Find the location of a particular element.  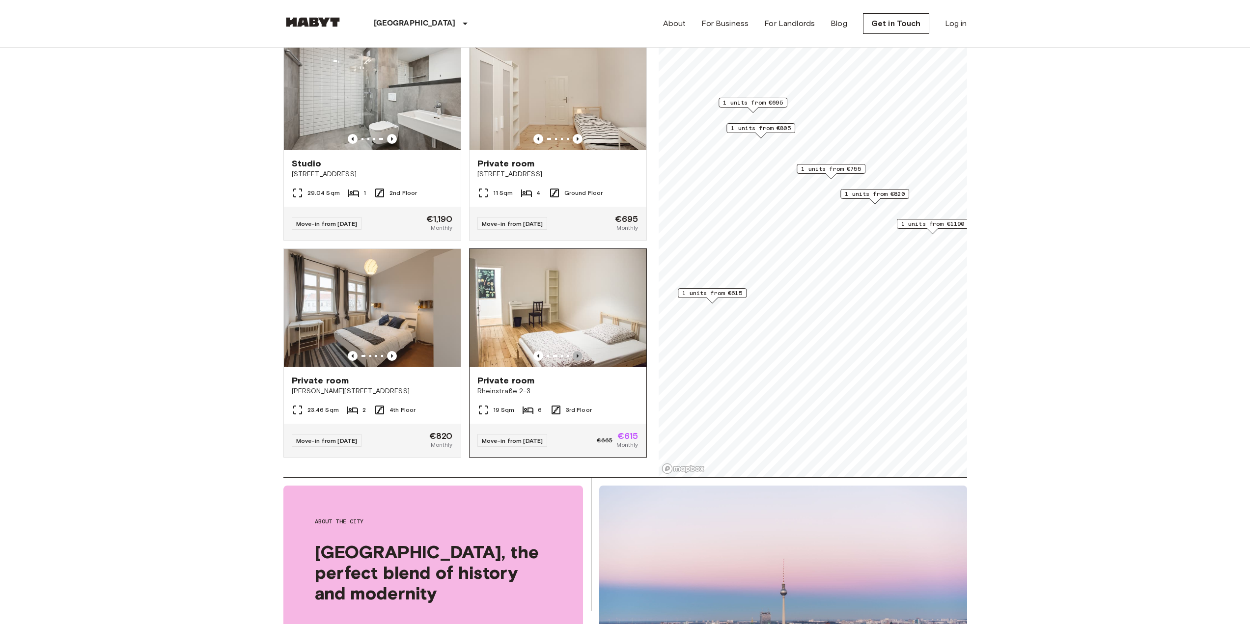

span: 2nd Floor is located at coordinates (403, 193).